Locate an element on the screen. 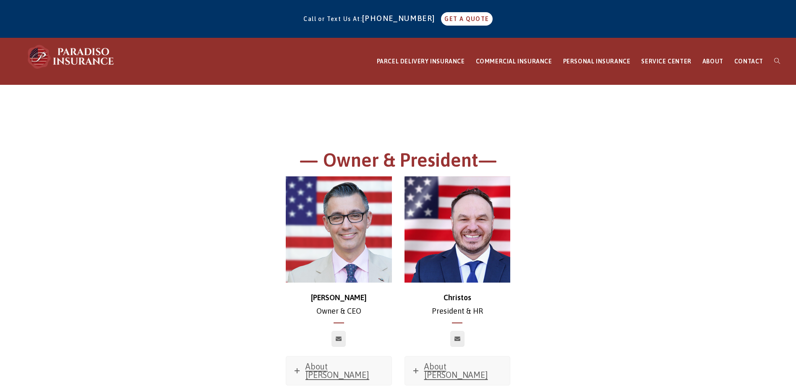 The height and width of the screenshot is (388, 796). a: PERSONAL INSURANCE is located at coordinates (597, 61).